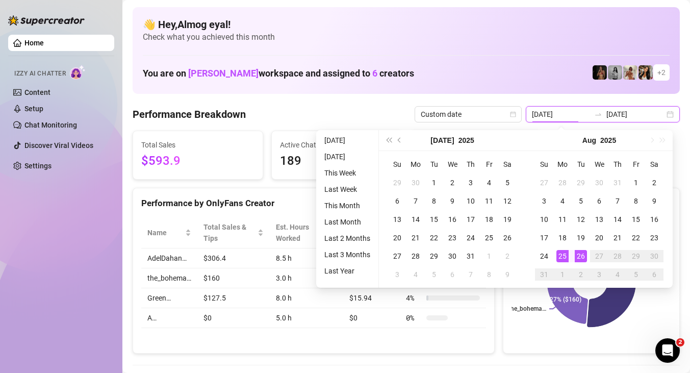 This screenshot has width=690, height=373. I want to click on li: Last 2 Months, so click(347, 238).